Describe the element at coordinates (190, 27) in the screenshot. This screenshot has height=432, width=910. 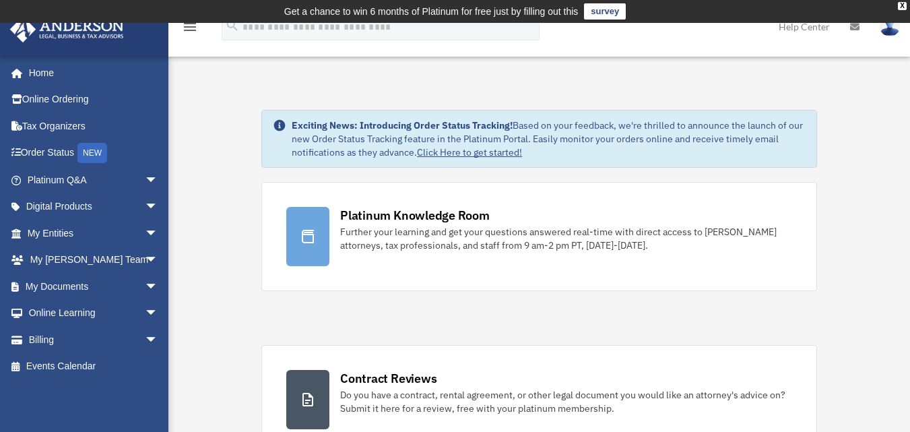
I see `i: menu` at that location.